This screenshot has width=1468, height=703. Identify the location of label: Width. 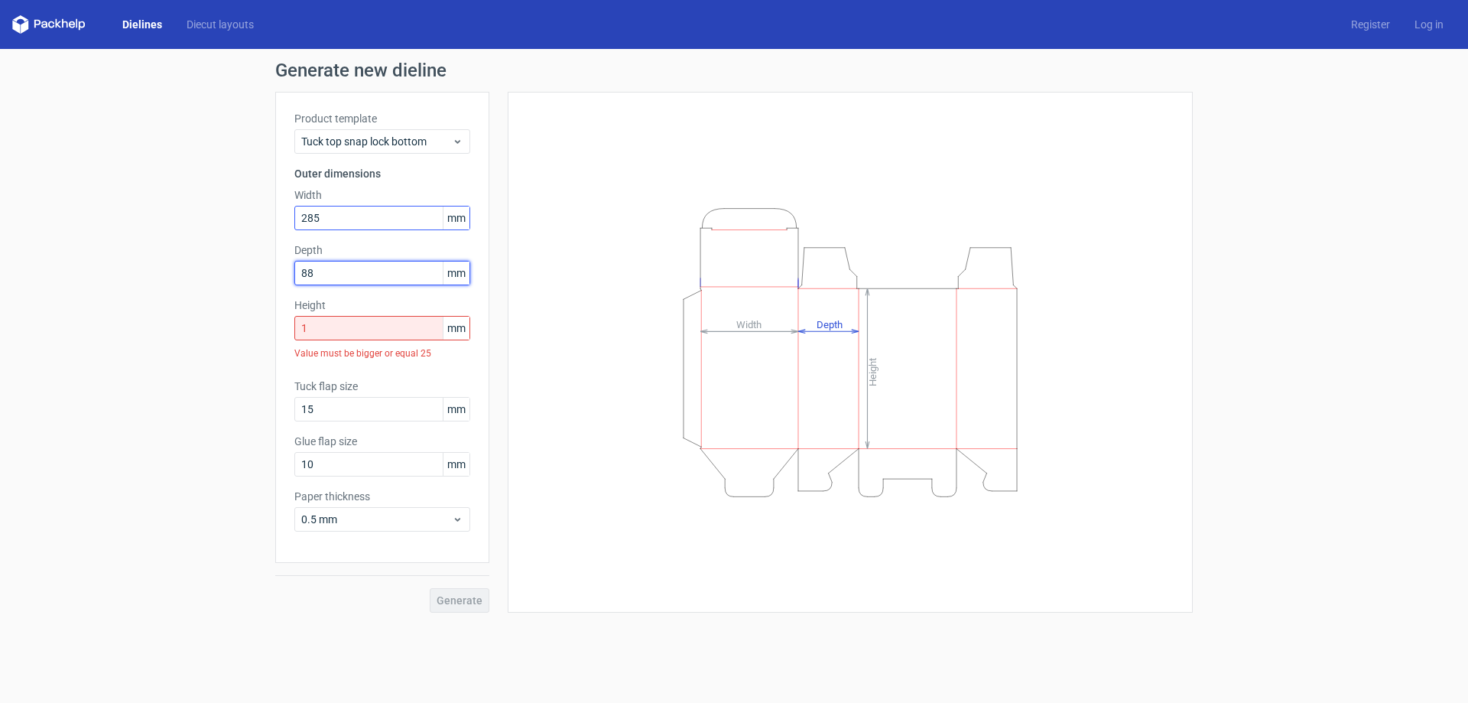
(382, 195).